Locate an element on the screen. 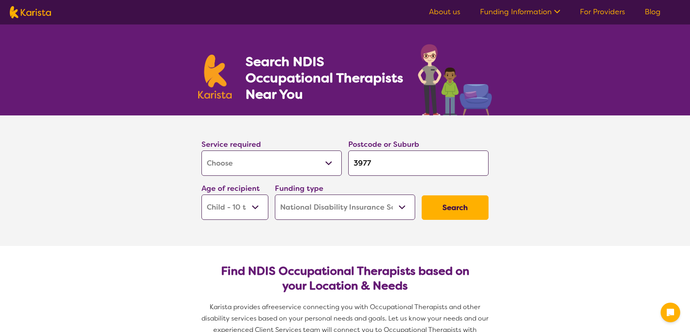  h2: Find NDIS Occupational Therapists based on your Location & Needs is located at coordinates (345, 279).